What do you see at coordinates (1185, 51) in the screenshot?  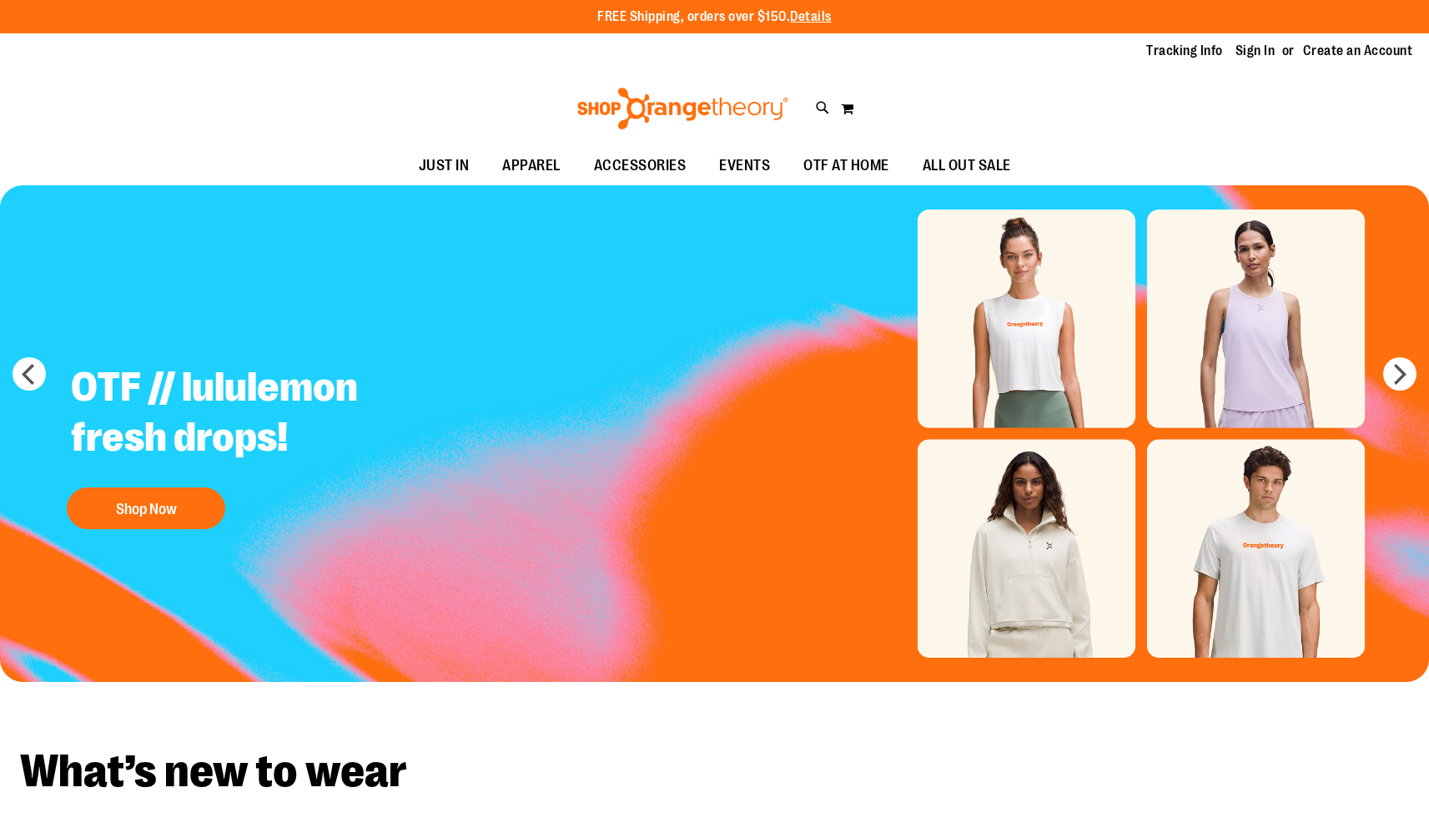 I see `a: Tracking Info` at bounding box center [1185, 51].